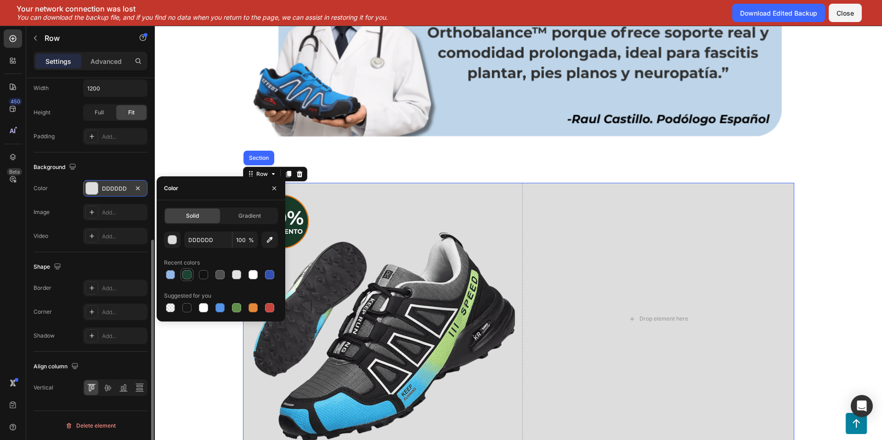 This screenshot has height=440, width=882. I want to click on div: Recent colors, so click(182, 263).